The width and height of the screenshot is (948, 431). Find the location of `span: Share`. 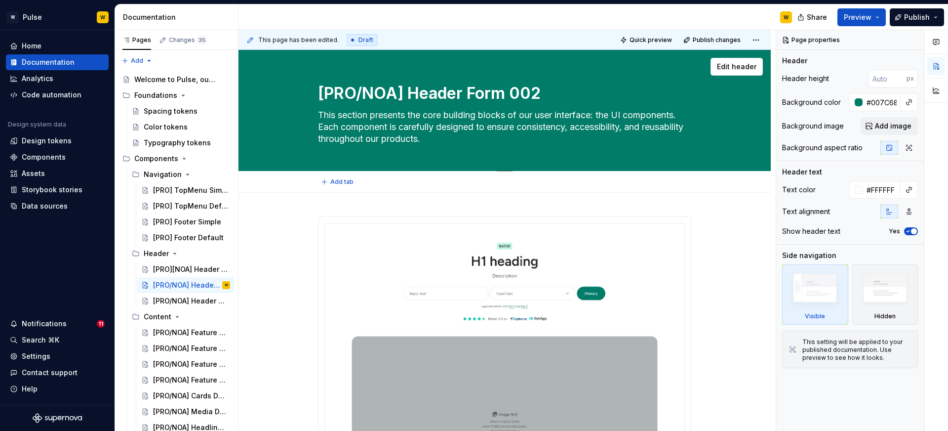

span: Share is located at coordinates (817, 17).